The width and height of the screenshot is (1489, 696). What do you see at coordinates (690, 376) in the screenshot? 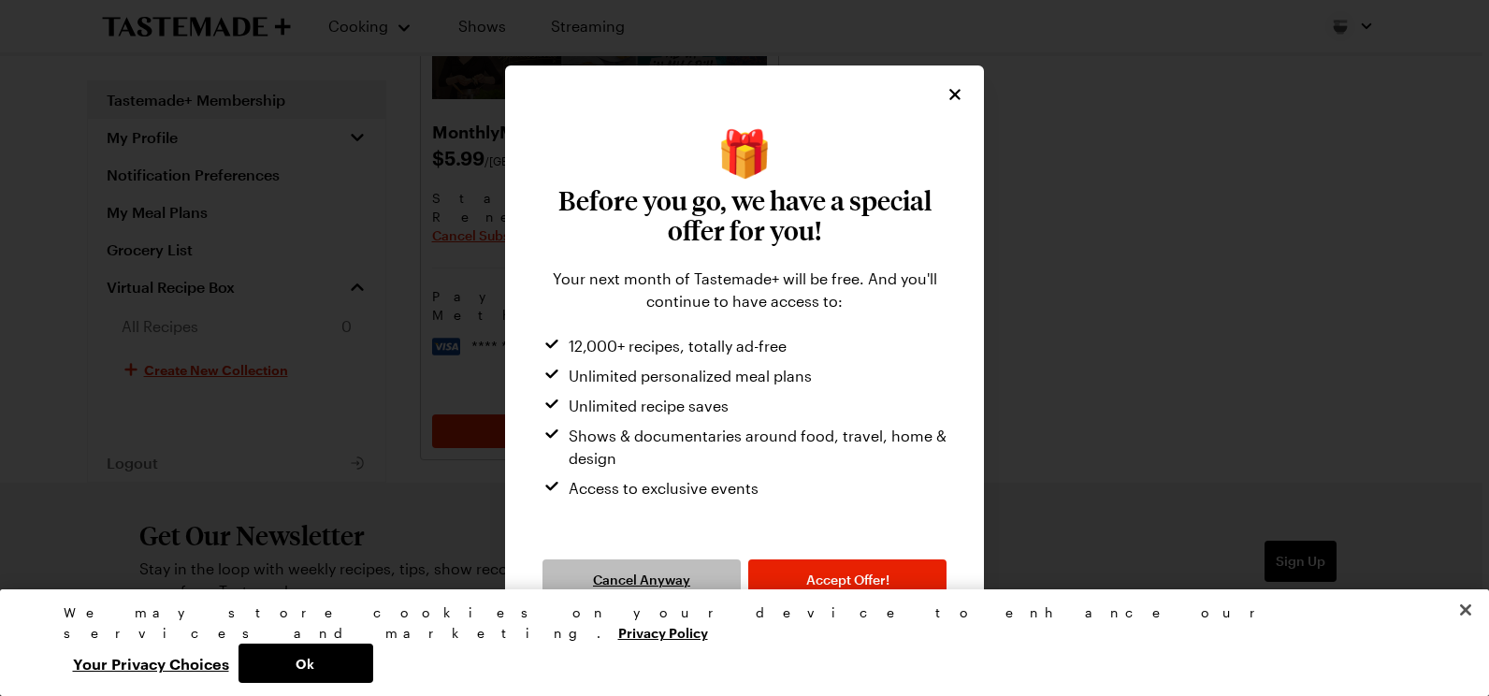
I see `span: Unlimited personalized meal plans` at bounding box center [690, 376].